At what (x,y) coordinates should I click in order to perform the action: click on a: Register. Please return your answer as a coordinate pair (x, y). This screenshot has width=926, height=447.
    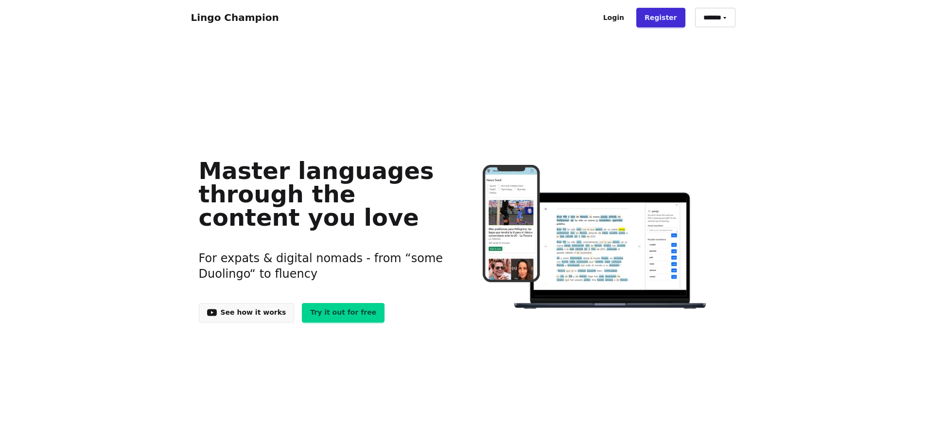
    Looking at the image, I should click on (661, 18).